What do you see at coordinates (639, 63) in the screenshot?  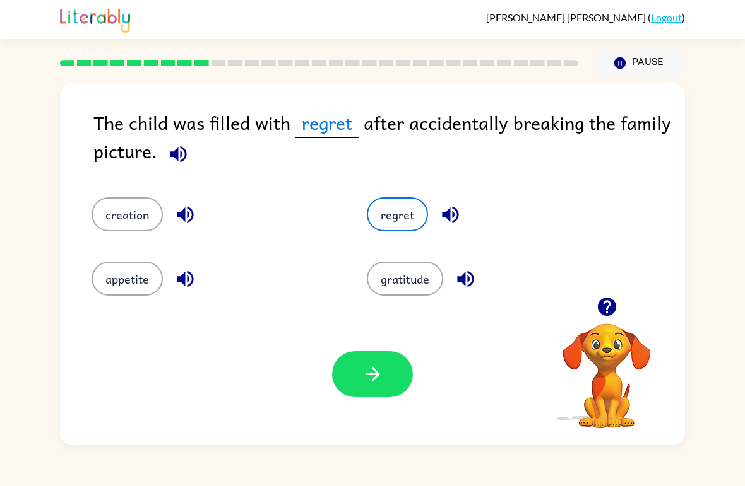 I see `button: Pause` at bounding box center [639, 63].